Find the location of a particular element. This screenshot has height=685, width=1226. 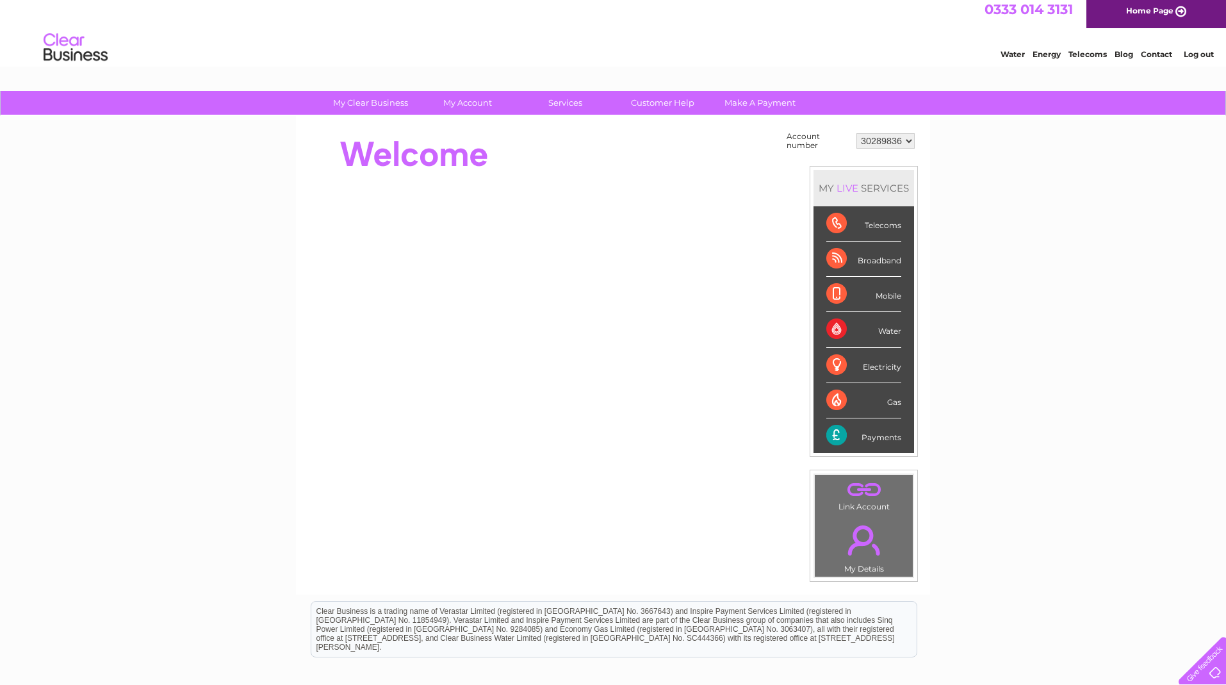

div: Telecoms is located at coordinates (863, 223).